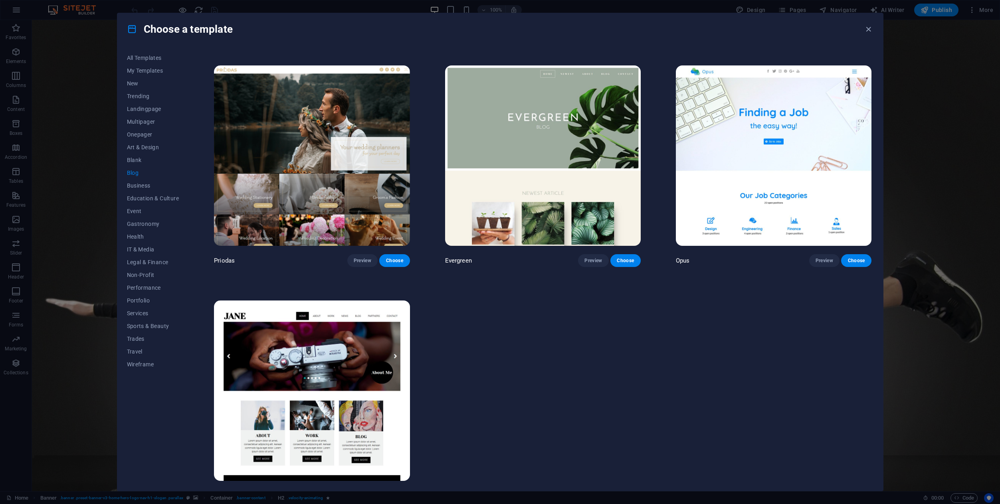  What do you see at coordinates (153, 275) in the screenshot?
I see `button: Non-Profit` at bounding box center [153, 275].